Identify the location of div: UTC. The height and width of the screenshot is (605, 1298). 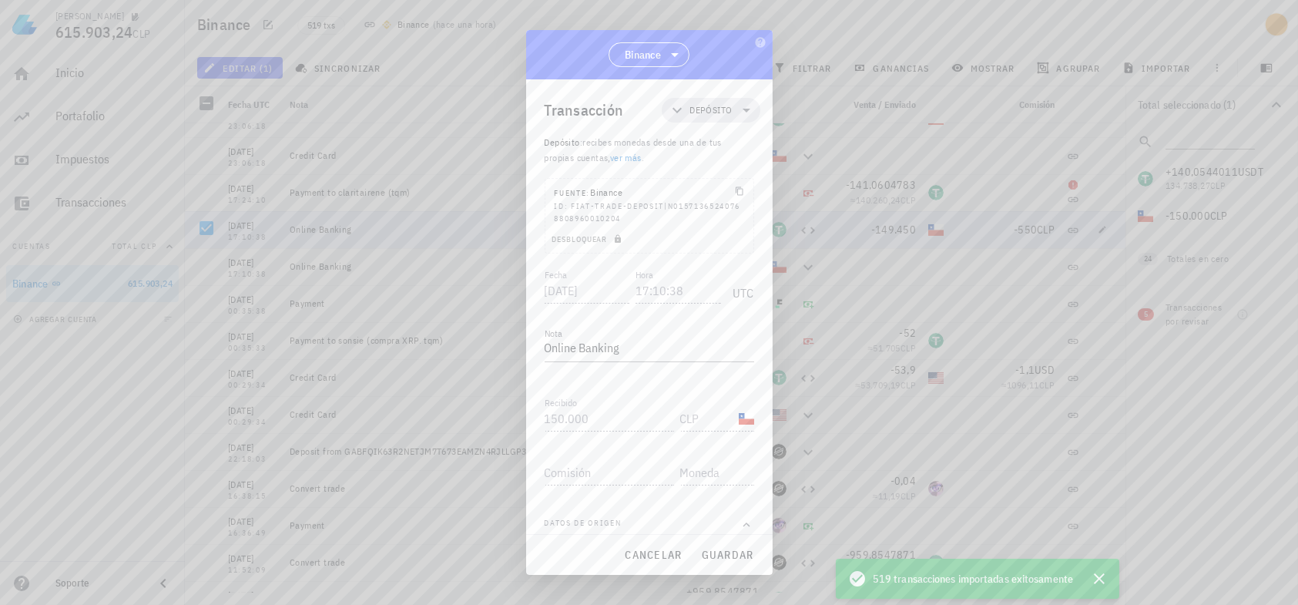
(740, 288).